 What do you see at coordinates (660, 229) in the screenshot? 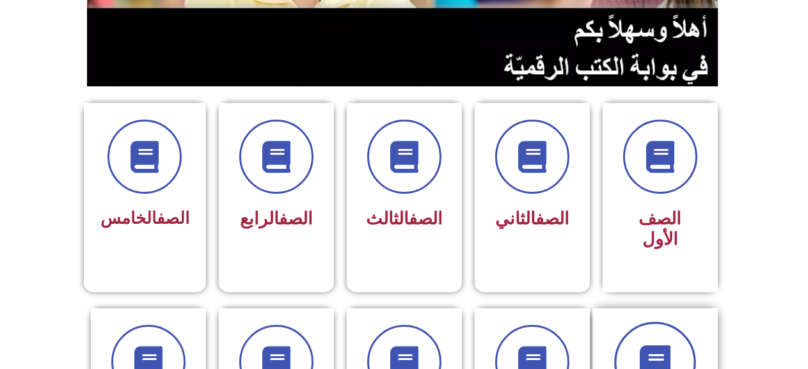
I see `span: الصف الأول` at bounding box center [660, 229].